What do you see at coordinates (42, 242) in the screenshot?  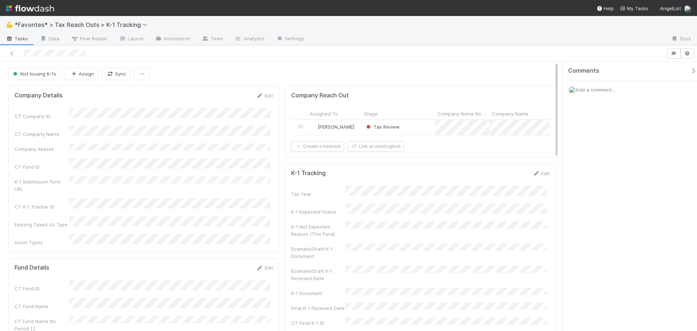 I see `div: Asset Types` at bounding box center [42, 242].